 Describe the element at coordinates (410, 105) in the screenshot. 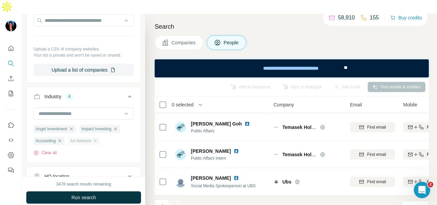

I see `span: Mobile` at that location.